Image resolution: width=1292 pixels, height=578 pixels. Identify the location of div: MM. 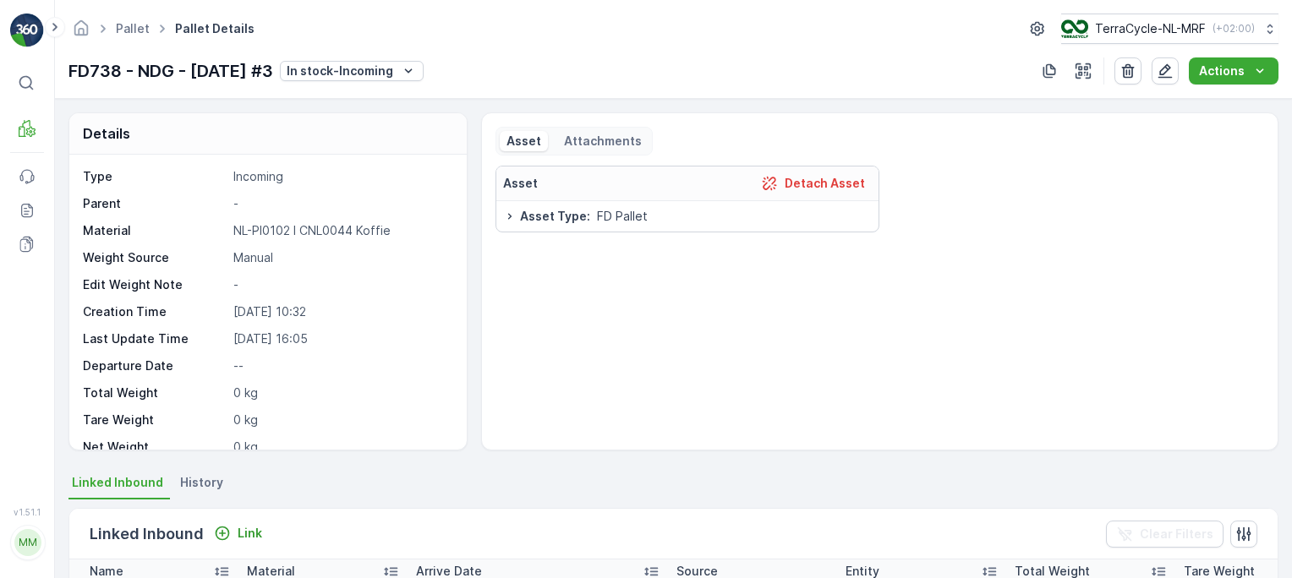
(28, 543).